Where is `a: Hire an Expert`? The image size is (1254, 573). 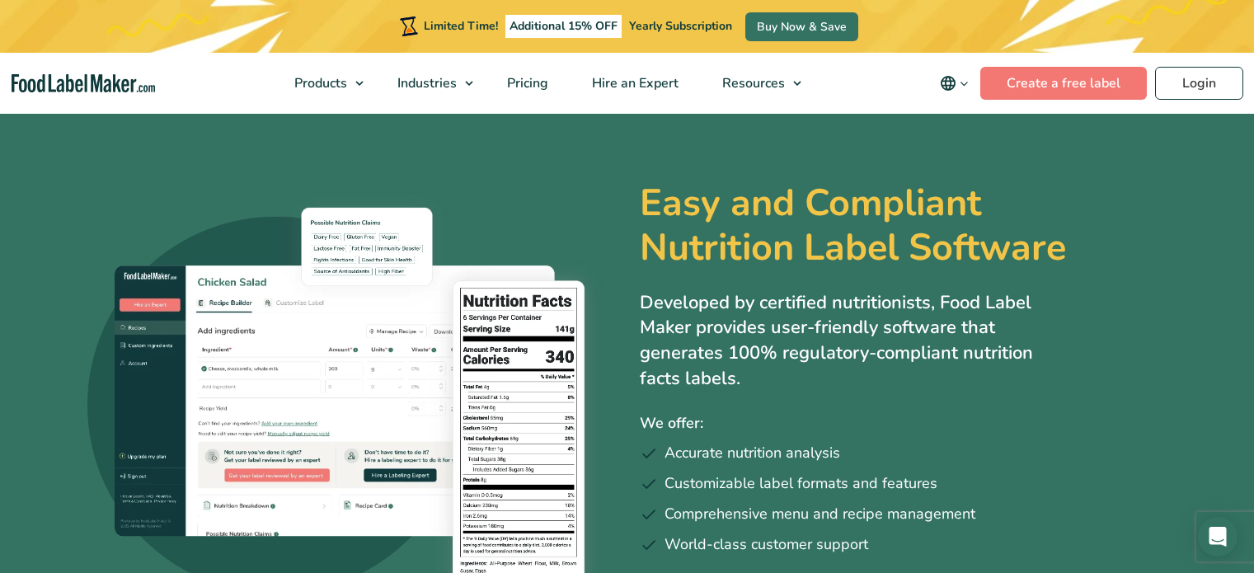 a: Hire an Expert is located at coordinates (633, 83).